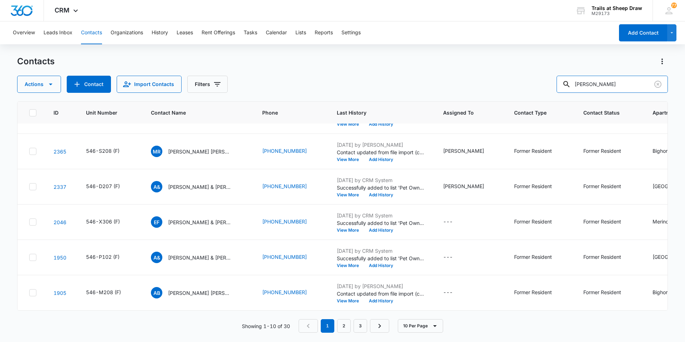 The image size is (685, 342). Describe the element at coordinates (535, 112) in the screenshot. I see `span: Contact Type` at that location.